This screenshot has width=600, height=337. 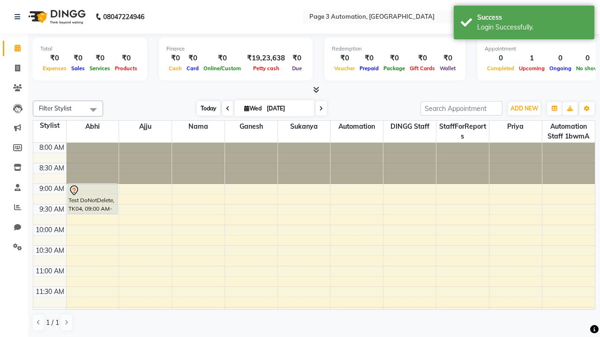 I want to click on b: 08047224946, so click(x=124, y=17).